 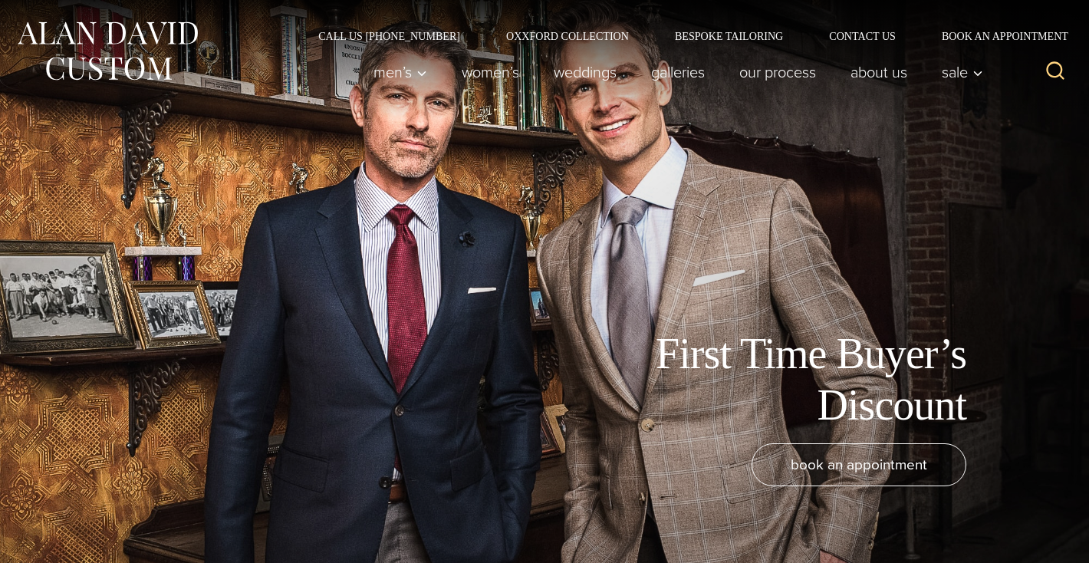 What do you see at coordinates (491, 72) in the screenshot?
I see `a: Women’s` at bounding box center [491, 72].